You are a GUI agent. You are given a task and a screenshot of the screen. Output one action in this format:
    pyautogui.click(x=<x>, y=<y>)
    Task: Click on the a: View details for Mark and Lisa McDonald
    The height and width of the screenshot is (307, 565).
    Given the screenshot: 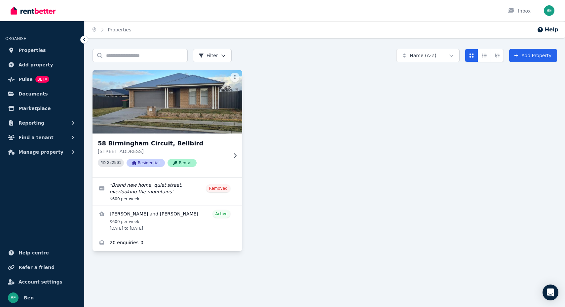 What is the action you would take?
    pyautogui.click(x=167, y=220)
    